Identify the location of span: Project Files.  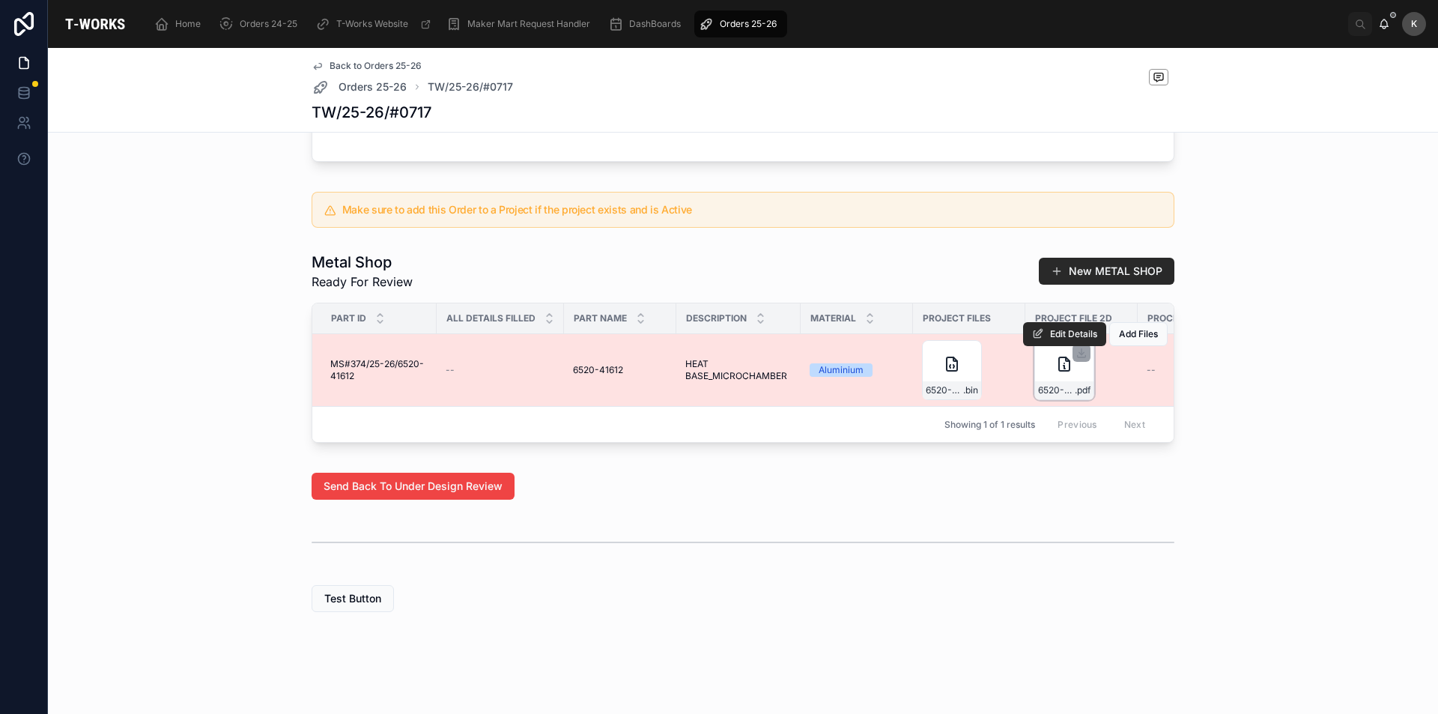
(956, 318).